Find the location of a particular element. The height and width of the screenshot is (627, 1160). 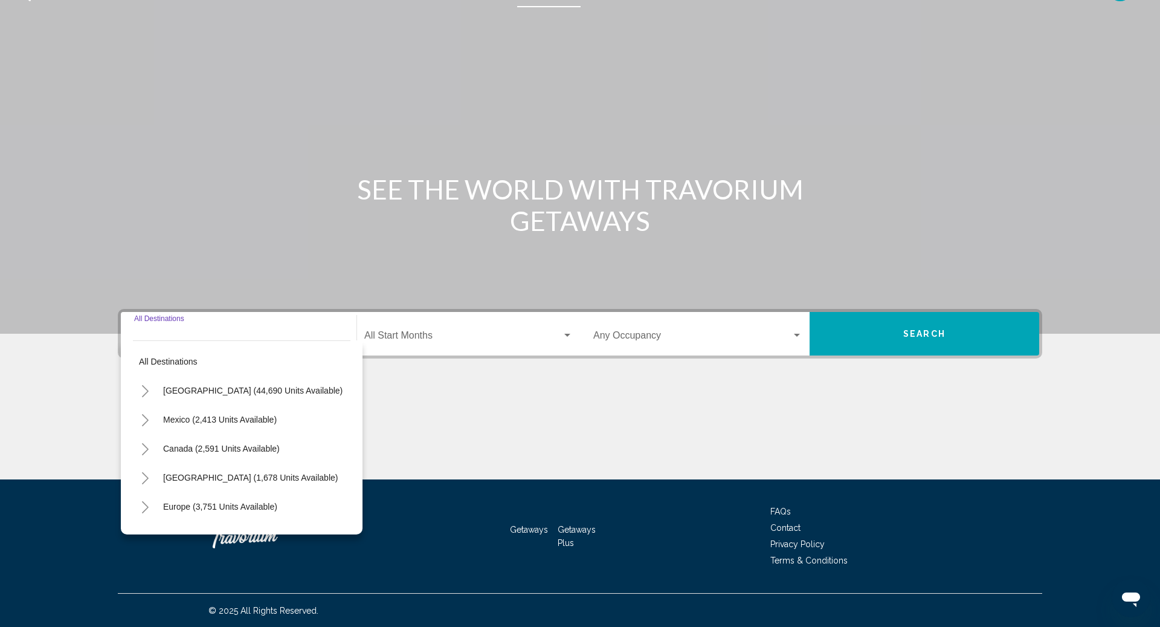

span: Europe (3,751 units available) is located at coordinates (220, 506).